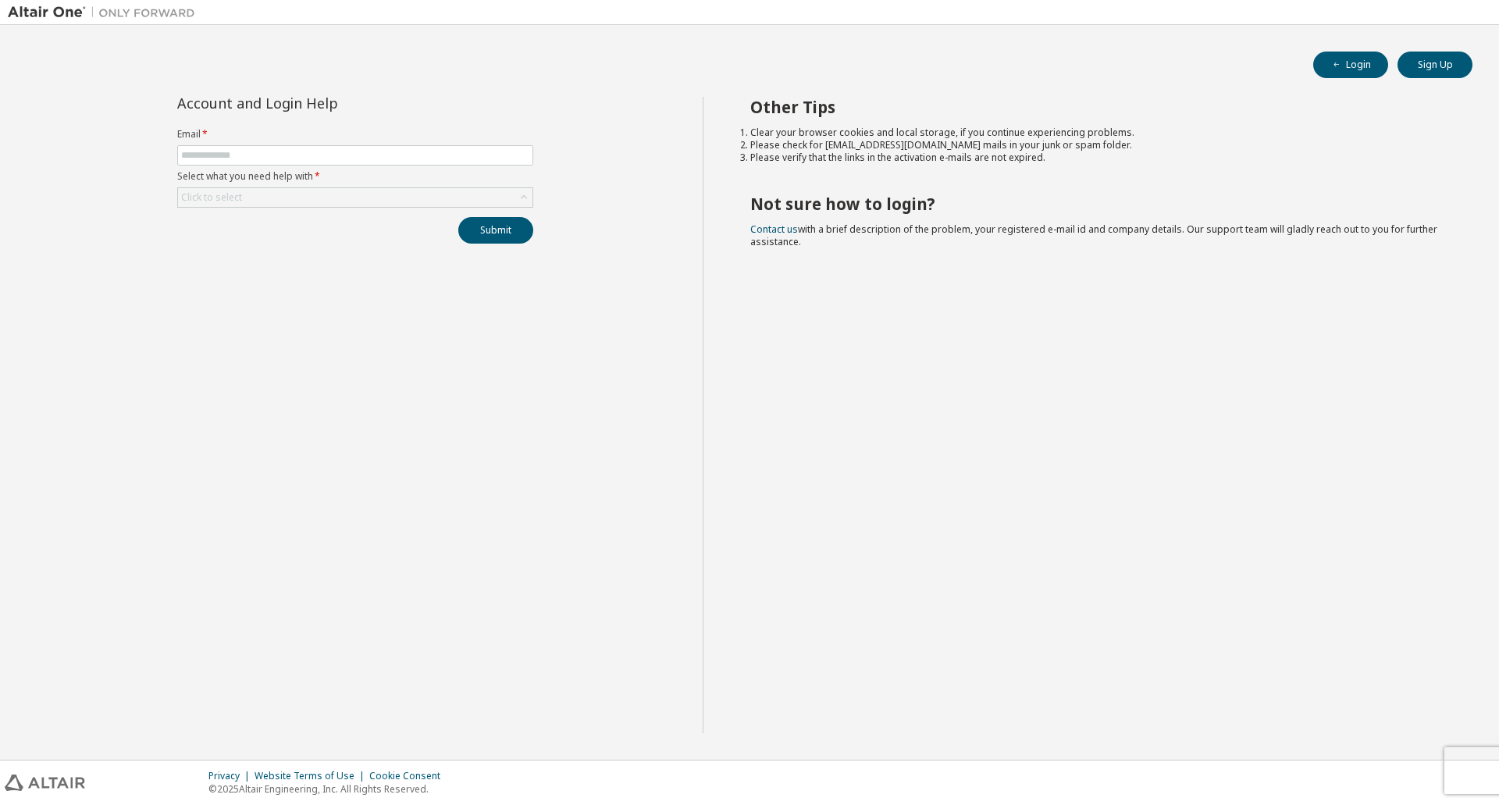 The image size is (1499, 805). I want to click on img: altair_logo.svg, so click(45, 782).